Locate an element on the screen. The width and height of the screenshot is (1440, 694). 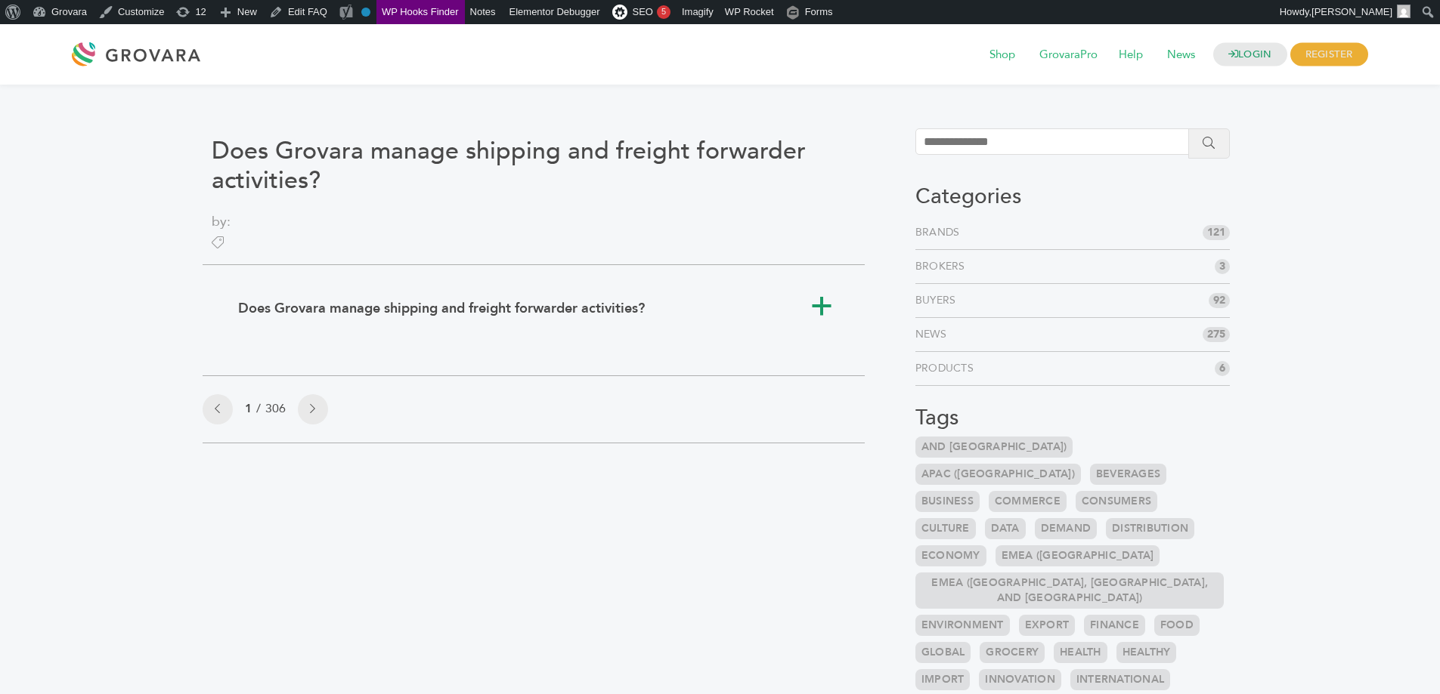
a: Food is located at coordinates (1177, 626).